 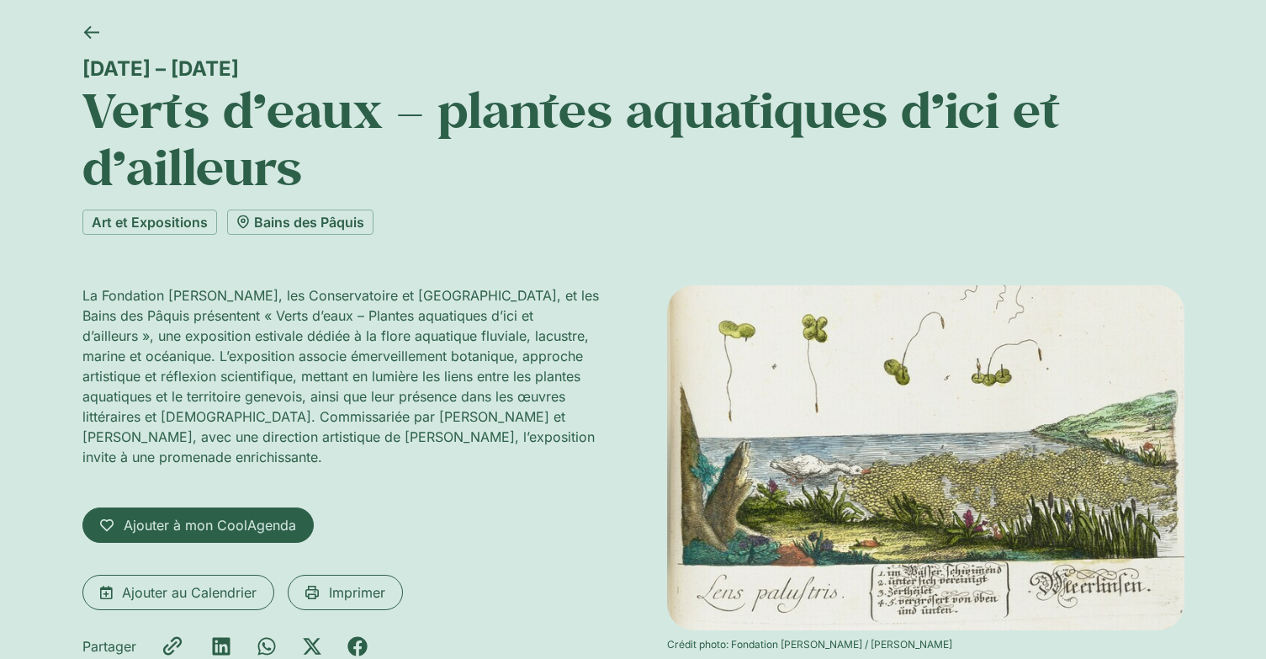 What do you see at coordinates (925, 458) in the screenshot?
I see `img: Coolturalia - Verts d’eaux – plantes aquatiques d’ici et d’ailleurs` at bounding box center [925, 458].